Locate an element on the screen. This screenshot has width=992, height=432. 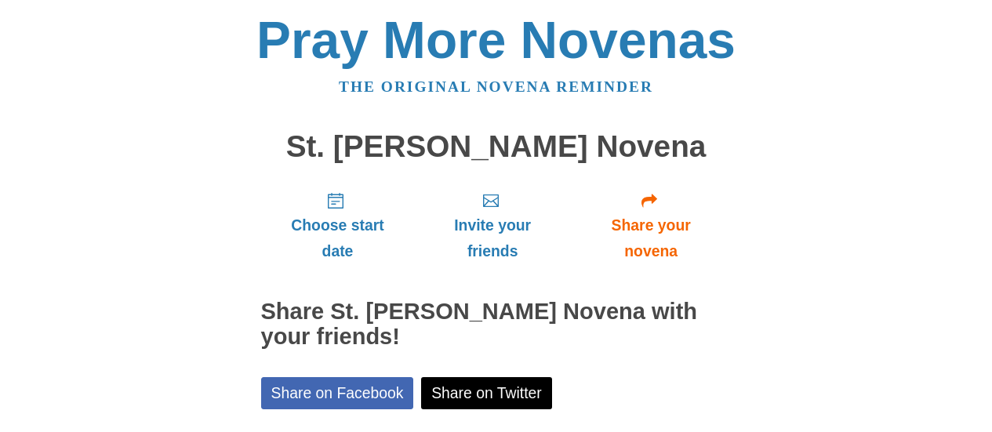
a: The original novena reminder is located at coordinates (496, 86).